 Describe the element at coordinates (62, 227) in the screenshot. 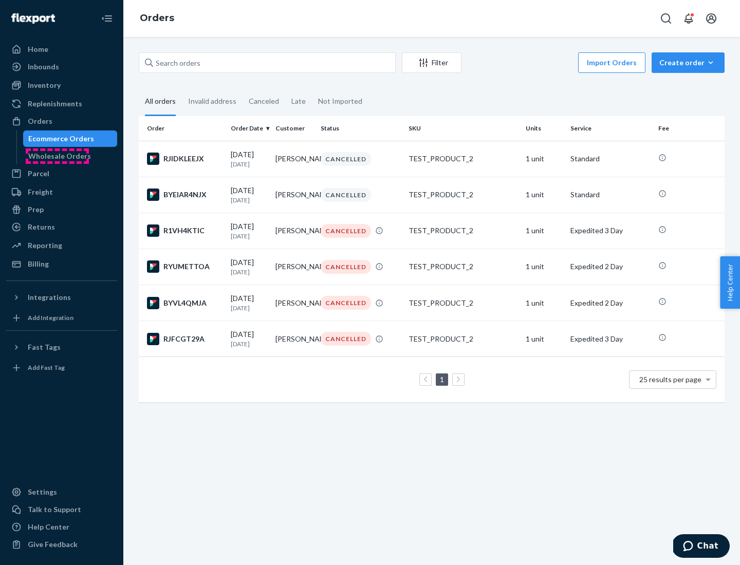

I see `a: Returns` at that location.